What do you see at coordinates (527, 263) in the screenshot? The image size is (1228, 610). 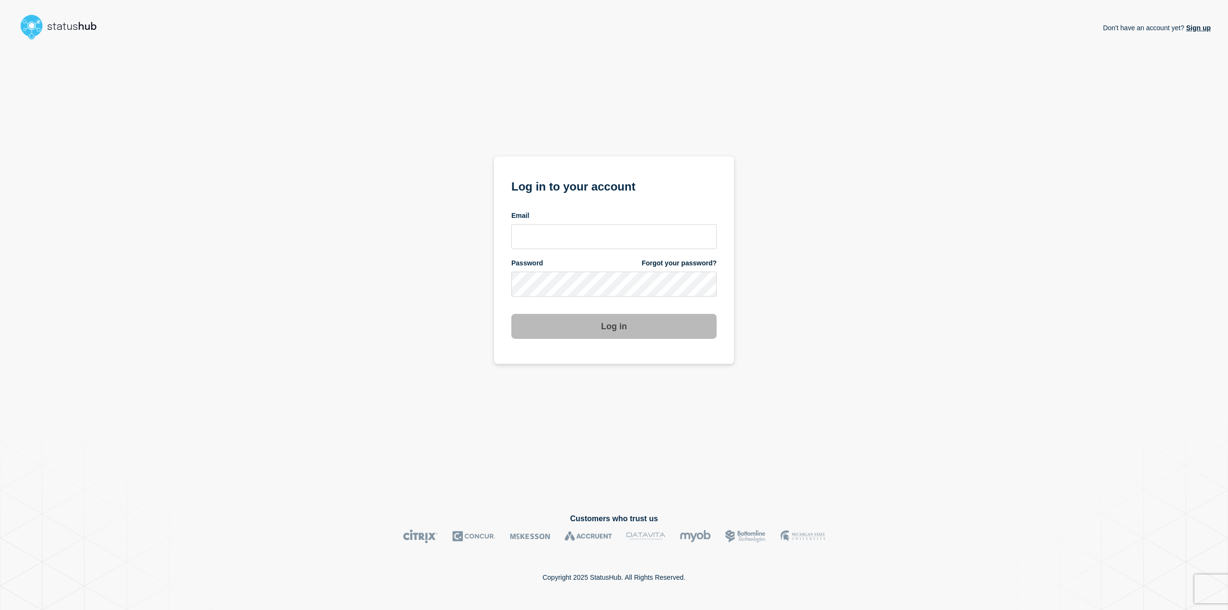 I see `span: Password` at bounding box center [527, 263].